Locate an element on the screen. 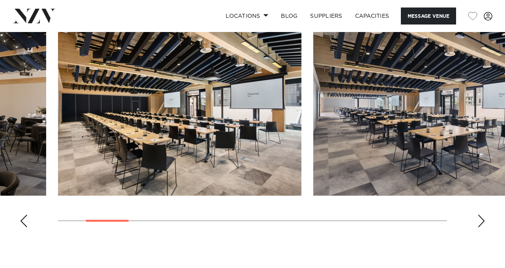  a: BLOG is located at coordinates (289, 16).